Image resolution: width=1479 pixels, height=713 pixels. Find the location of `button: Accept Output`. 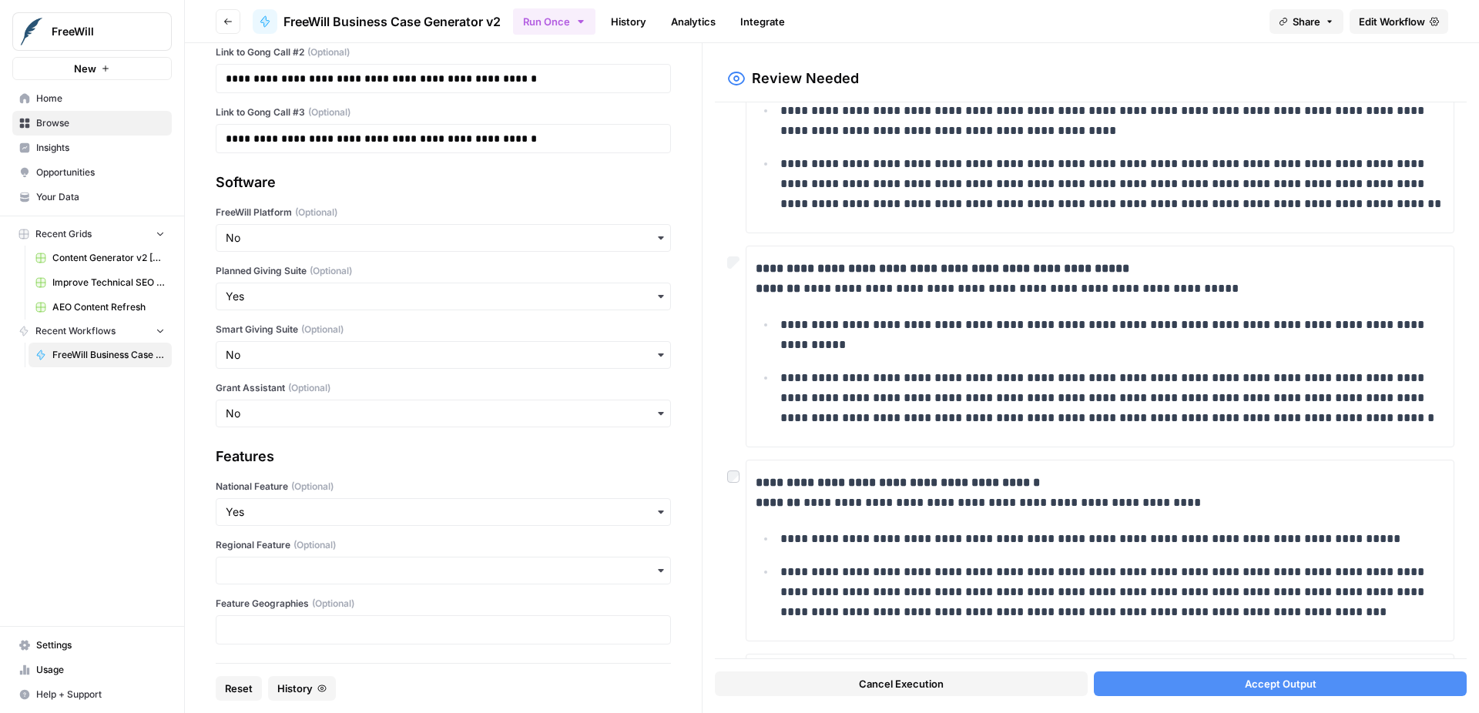

button: Accept Output is located at coordinates (1280, 684).